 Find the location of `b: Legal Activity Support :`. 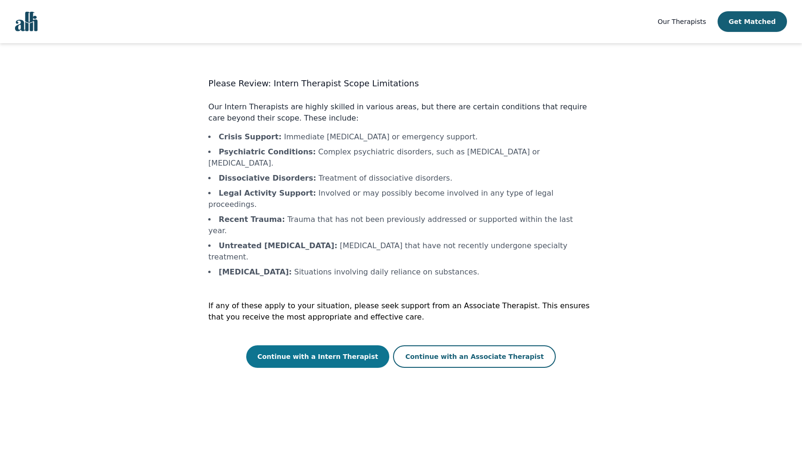

b: Legal Activity Support : is located at coordinates (267, 193).